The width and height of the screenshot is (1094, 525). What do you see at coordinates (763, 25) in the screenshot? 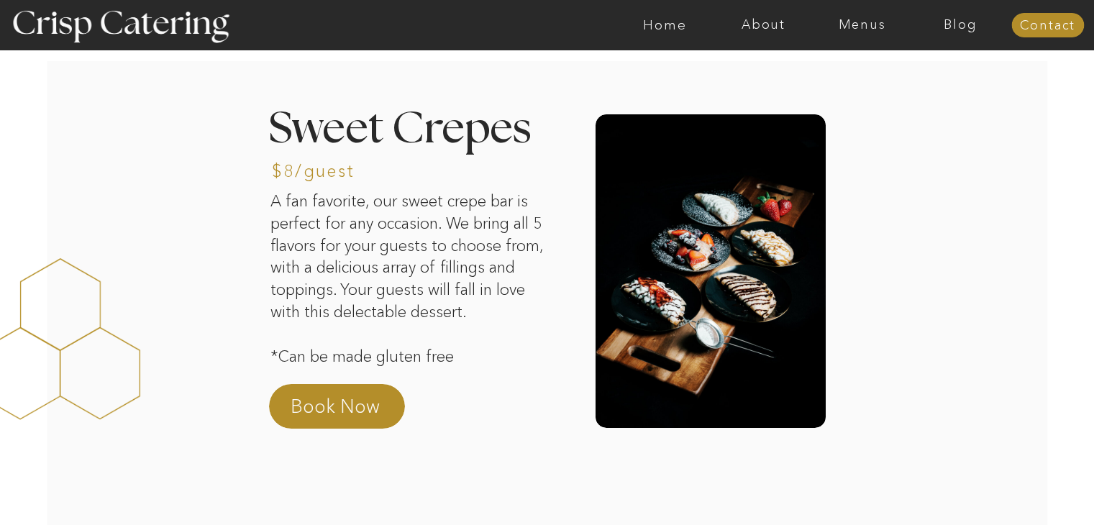
I see `a: About` at bounding box center [763, 25].